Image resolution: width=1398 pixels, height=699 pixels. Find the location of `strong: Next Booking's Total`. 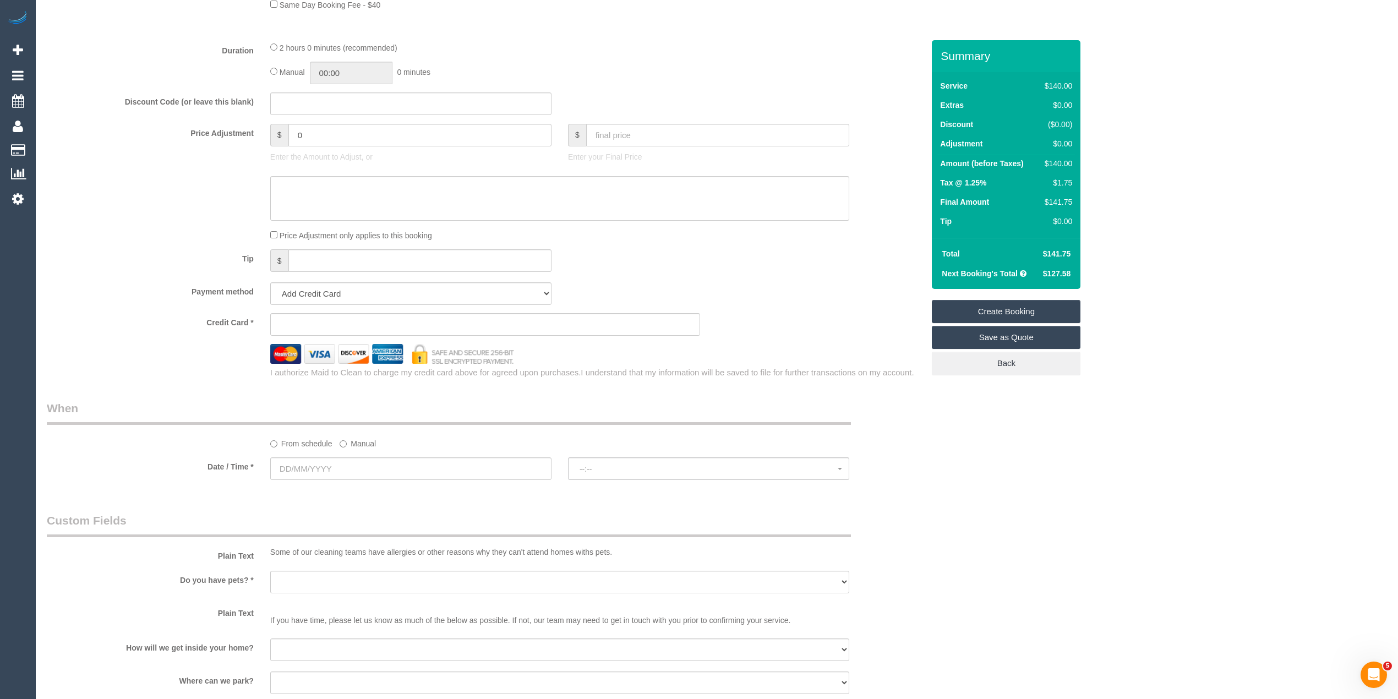

strong: Next Booking's Total is located at coordinates (980, 274).